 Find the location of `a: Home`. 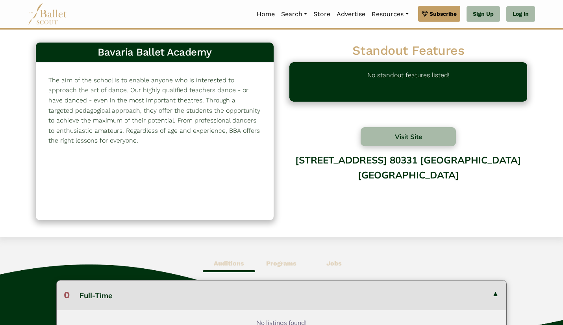

a: Home is located at coordinates (266, 14).